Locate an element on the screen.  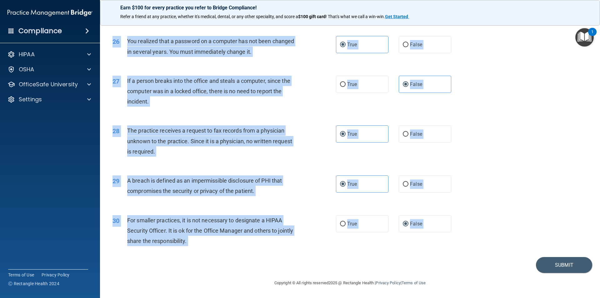
span: 28 is located at coordinates (116, 131).